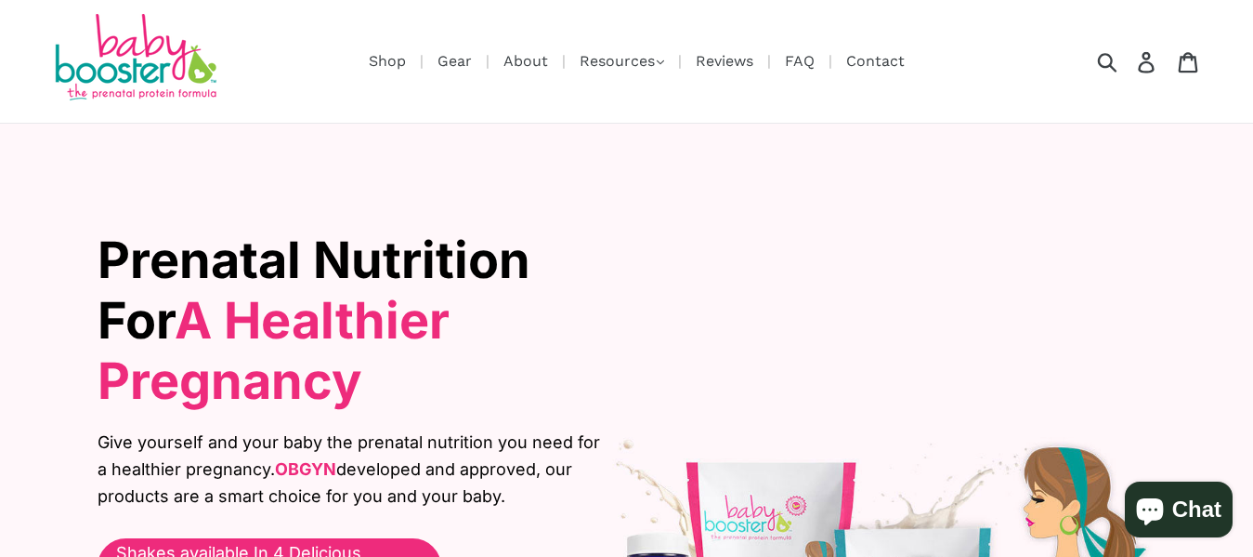 The image size is (1253, 557). I want to click on span: Give yourself and your baby the prenatal nutrition you need for a healthier pregnancy. developed ..., so click(355, 469).